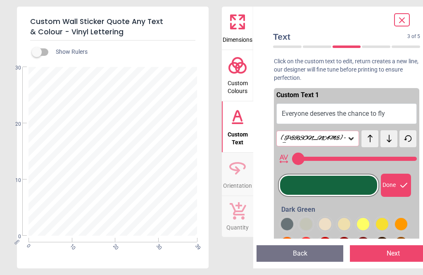 Image resolution: width=423 pixels, height=275 pixels. I want to click on div: red-orange, so click(306, 243).